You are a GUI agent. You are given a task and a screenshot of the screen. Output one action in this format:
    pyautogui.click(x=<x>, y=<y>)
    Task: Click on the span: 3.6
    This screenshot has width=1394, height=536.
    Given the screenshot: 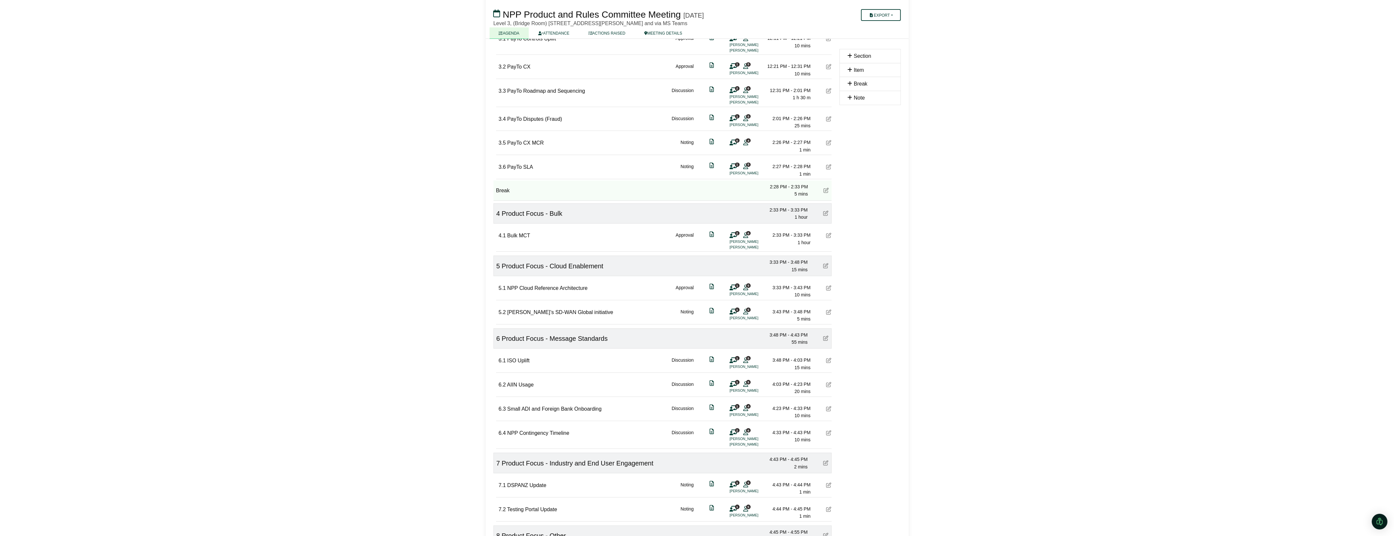 What is the action you would take?
    pyautogui.click(x=502, y=167)
    